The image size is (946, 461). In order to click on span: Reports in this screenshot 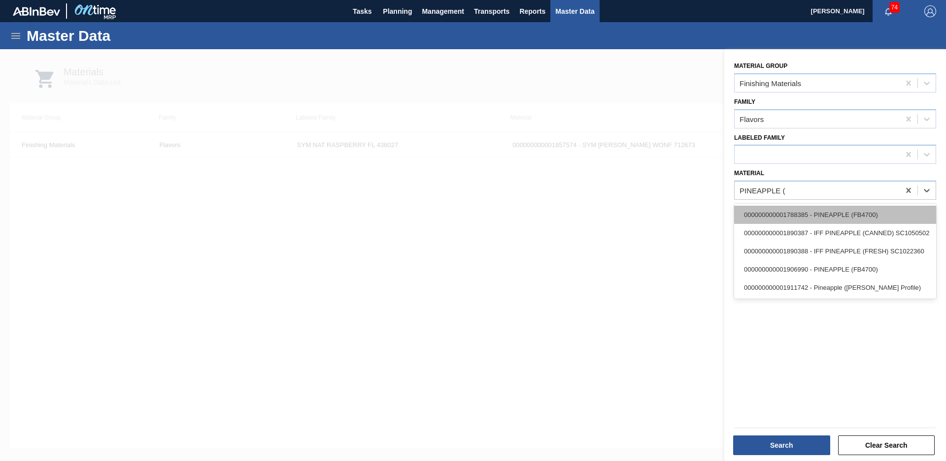, I will do `click(532, 11)`.